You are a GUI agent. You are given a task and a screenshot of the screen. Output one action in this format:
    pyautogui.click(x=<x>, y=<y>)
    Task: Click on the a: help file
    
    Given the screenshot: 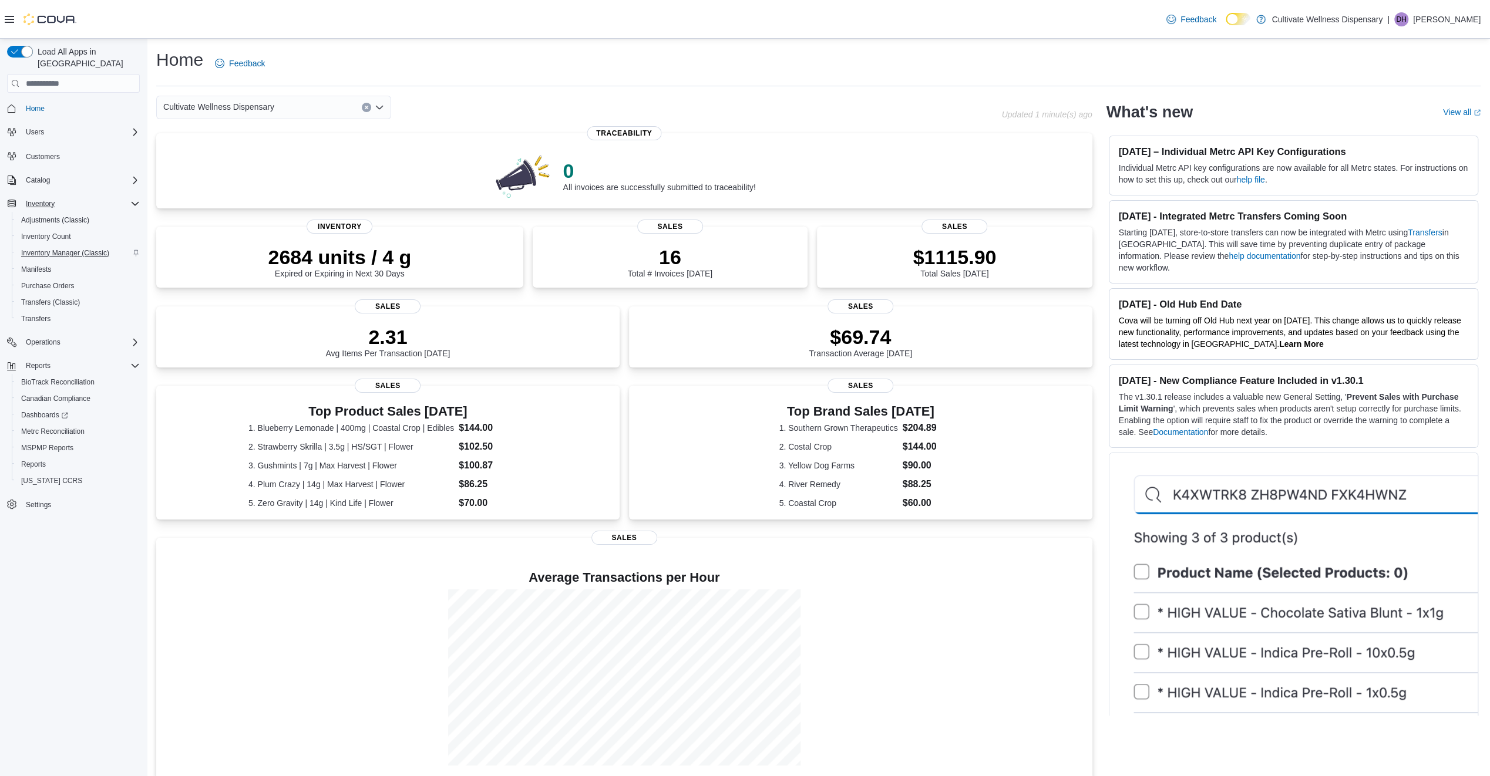 What is the action you would take?
    pyautogui.click(x=1250, y=180)
    